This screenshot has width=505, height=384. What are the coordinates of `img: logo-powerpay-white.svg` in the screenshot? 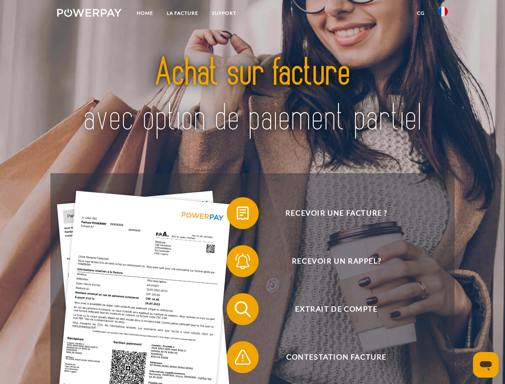 It's located at (89, 13).